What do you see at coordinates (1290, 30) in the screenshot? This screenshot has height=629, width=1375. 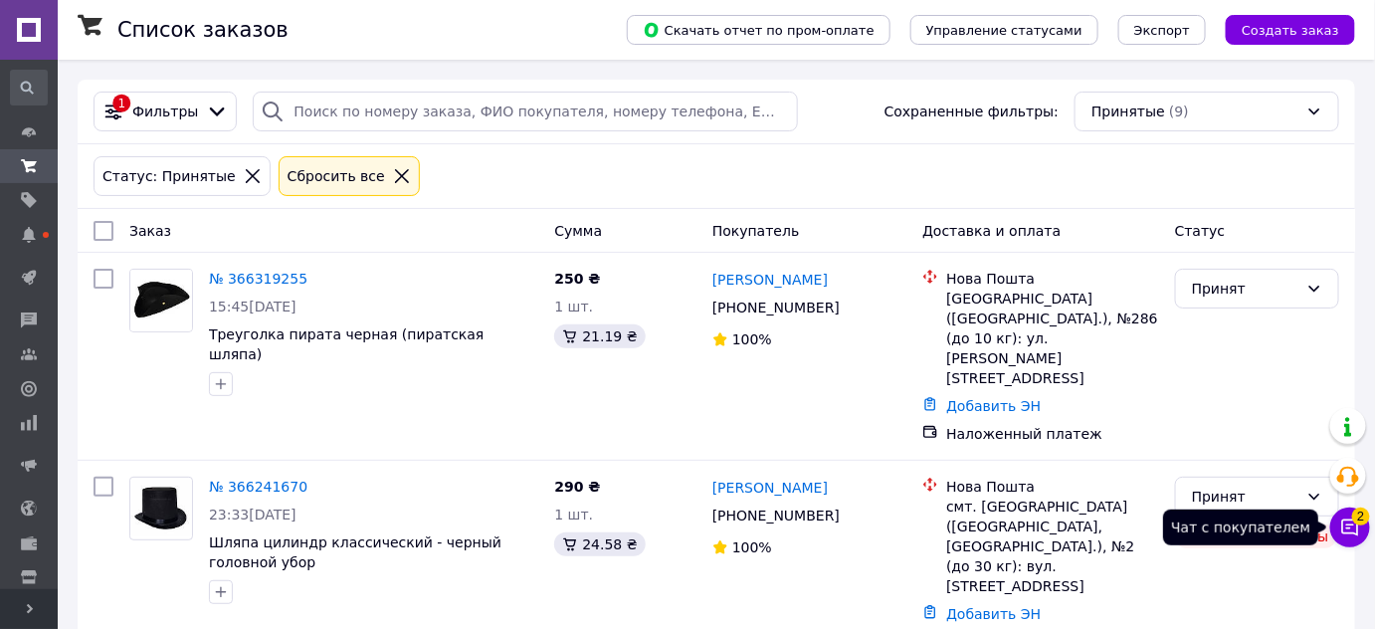 I see `button: Создать заказ` at bounding box center [1290, 30].